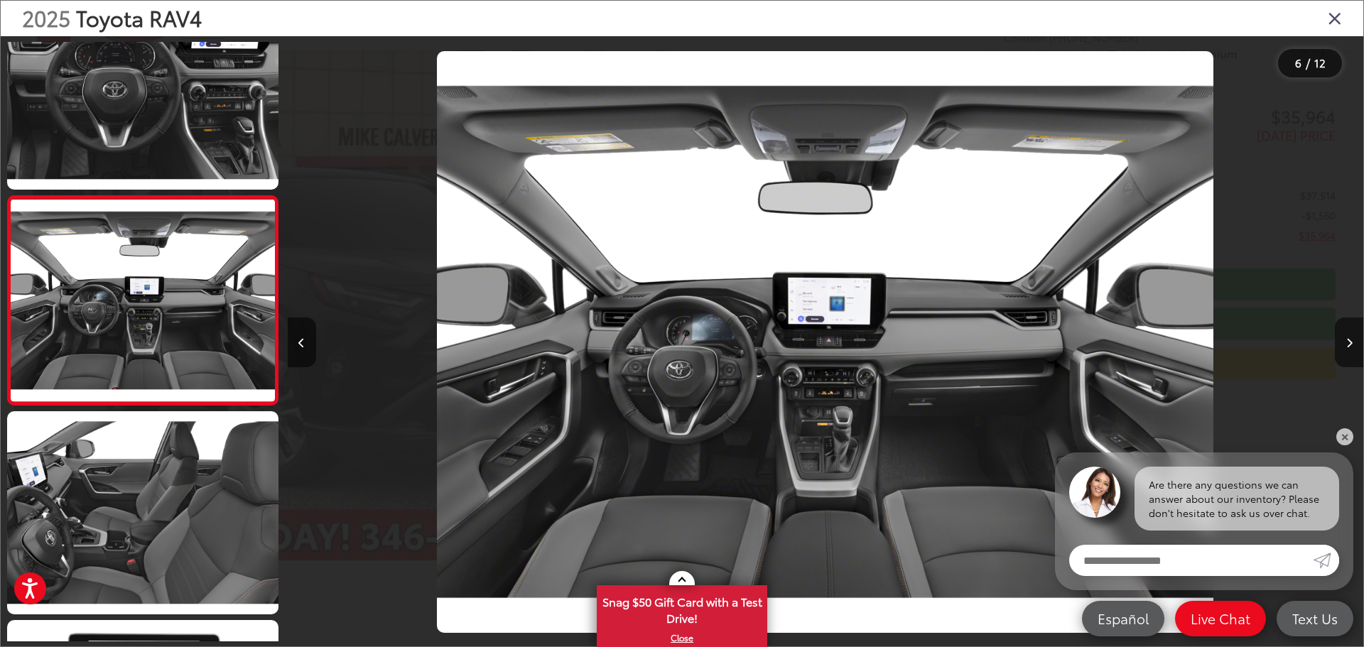 The image size is (1364, 647). Describe the element at coordinates (302, 343) in the screenshot. I see `button: Previous image` at that location.